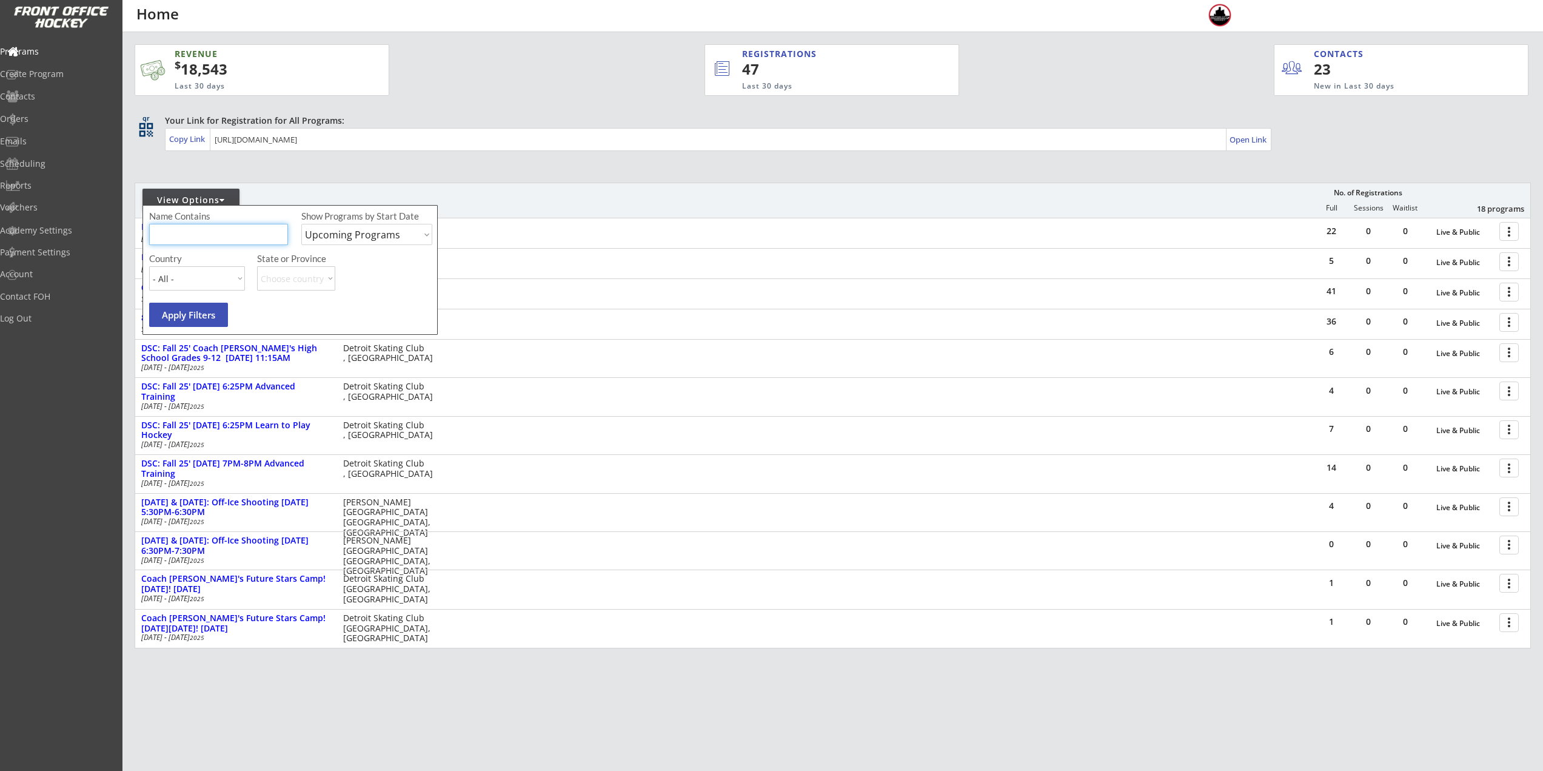 The width and height of the screenshot is (1543, 771). I want to click on div: REGISTRATIONS, so click(822, 54).